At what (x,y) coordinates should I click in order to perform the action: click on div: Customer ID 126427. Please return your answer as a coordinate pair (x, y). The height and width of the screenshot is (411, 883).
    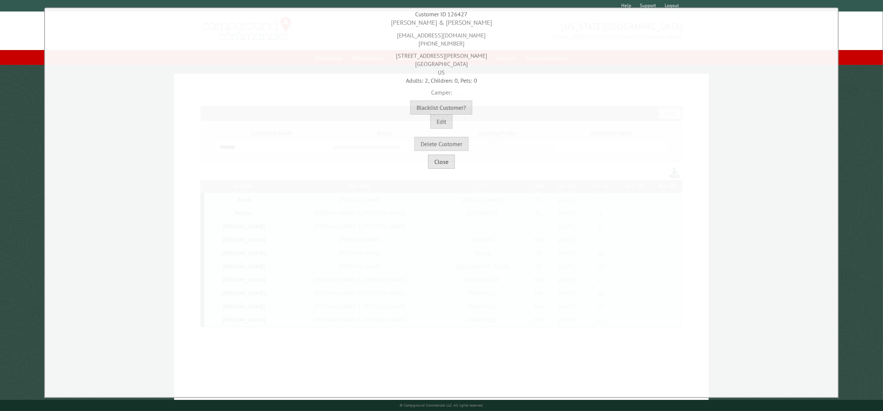
    Looking at the image, I should click on (441, 14).